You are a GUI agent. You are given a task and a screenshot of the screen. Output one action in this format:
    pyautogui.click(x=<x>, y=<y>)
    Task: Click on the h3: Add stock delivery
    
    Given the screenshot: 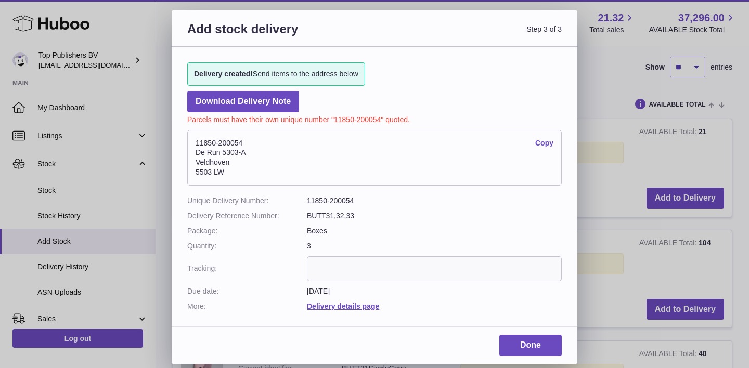 What is the action you would take?
    pyautogui.click(x=281, y=35)
    